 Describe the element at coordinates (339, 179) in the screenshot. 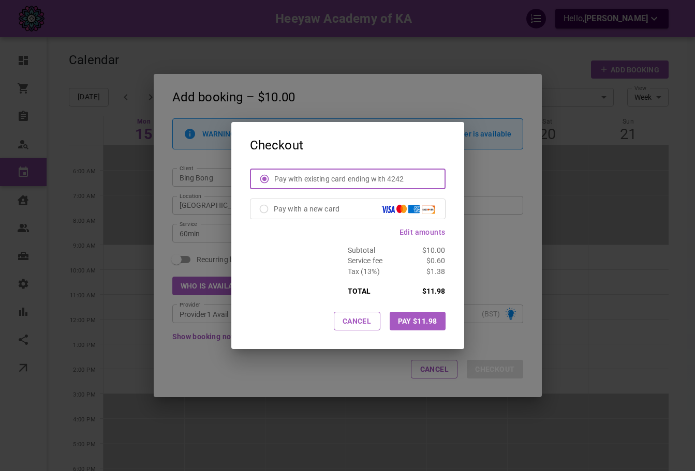

I see `p: Pay with existing card ending with 4242` at that location.